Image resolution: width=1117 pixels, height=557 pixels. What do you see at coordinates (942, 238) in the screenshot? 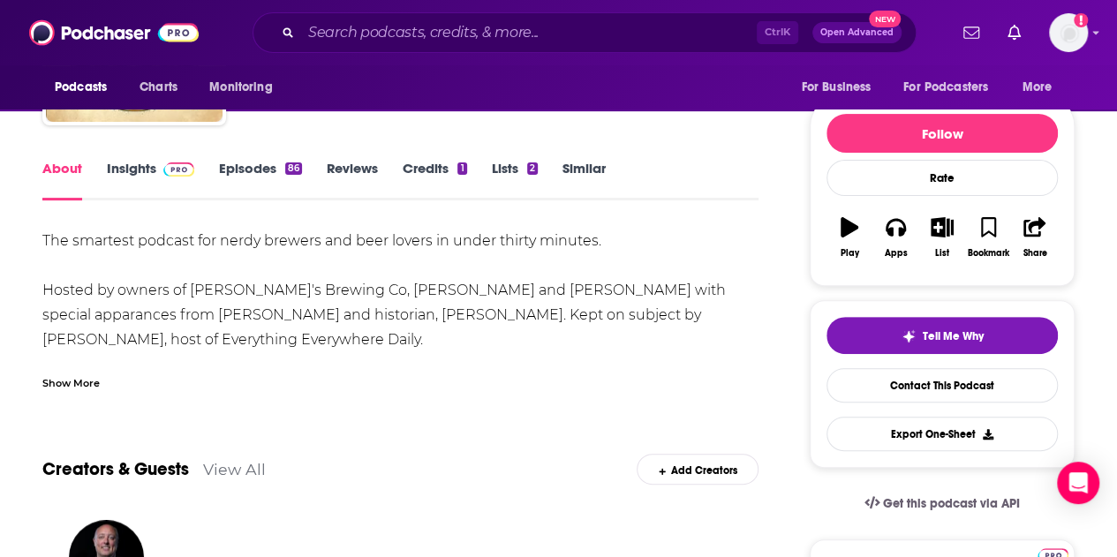
I see `button: List` at bounding box center [942, 238].